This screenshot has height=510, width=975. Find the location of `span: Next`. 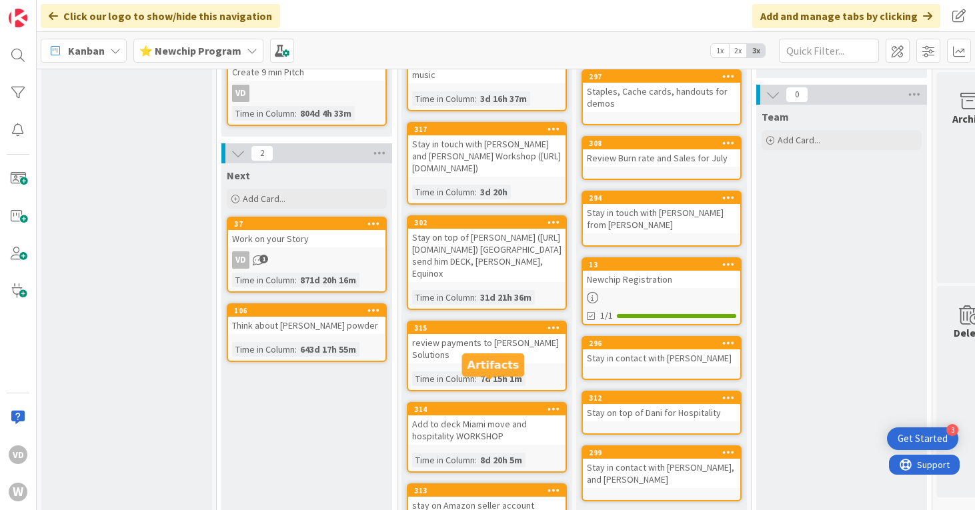

span: Next is located at coordinates (238, 175).